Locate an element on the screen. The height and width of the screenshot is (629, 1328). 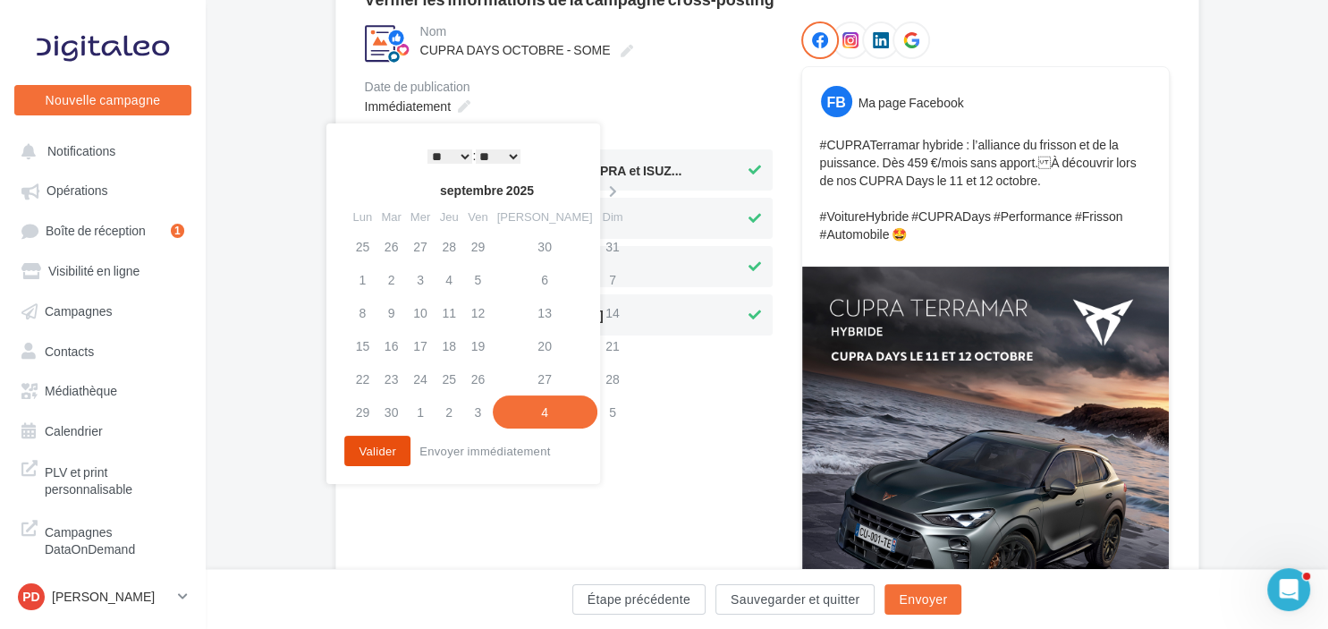
span: Visibilité en ligne is located at coordinates (94, 270).